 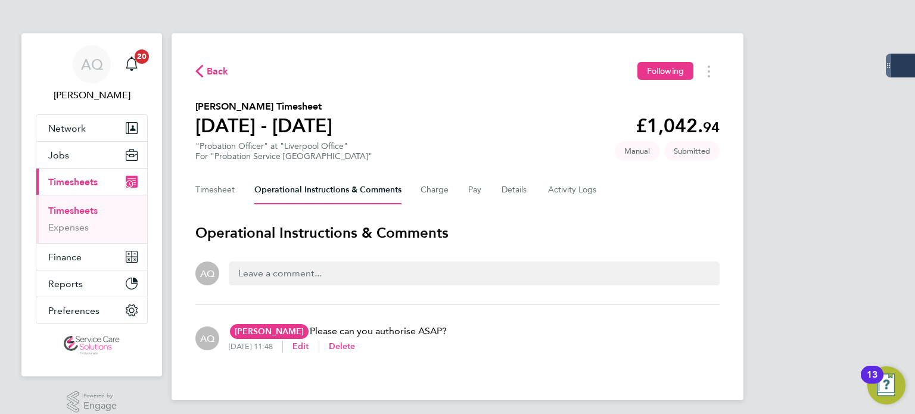 What do you see at coordinates (92, 257) in the screenshot?
I see `button: Finance` at bounding box center [92, 257].